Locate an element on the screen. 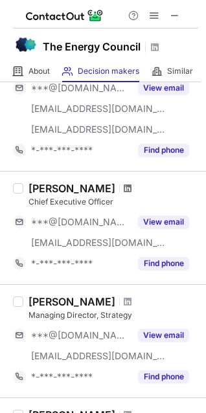 Image resolution: width=206 pixels, height=413 pixels. span: Decision makers is located at coordinates (108, 71).